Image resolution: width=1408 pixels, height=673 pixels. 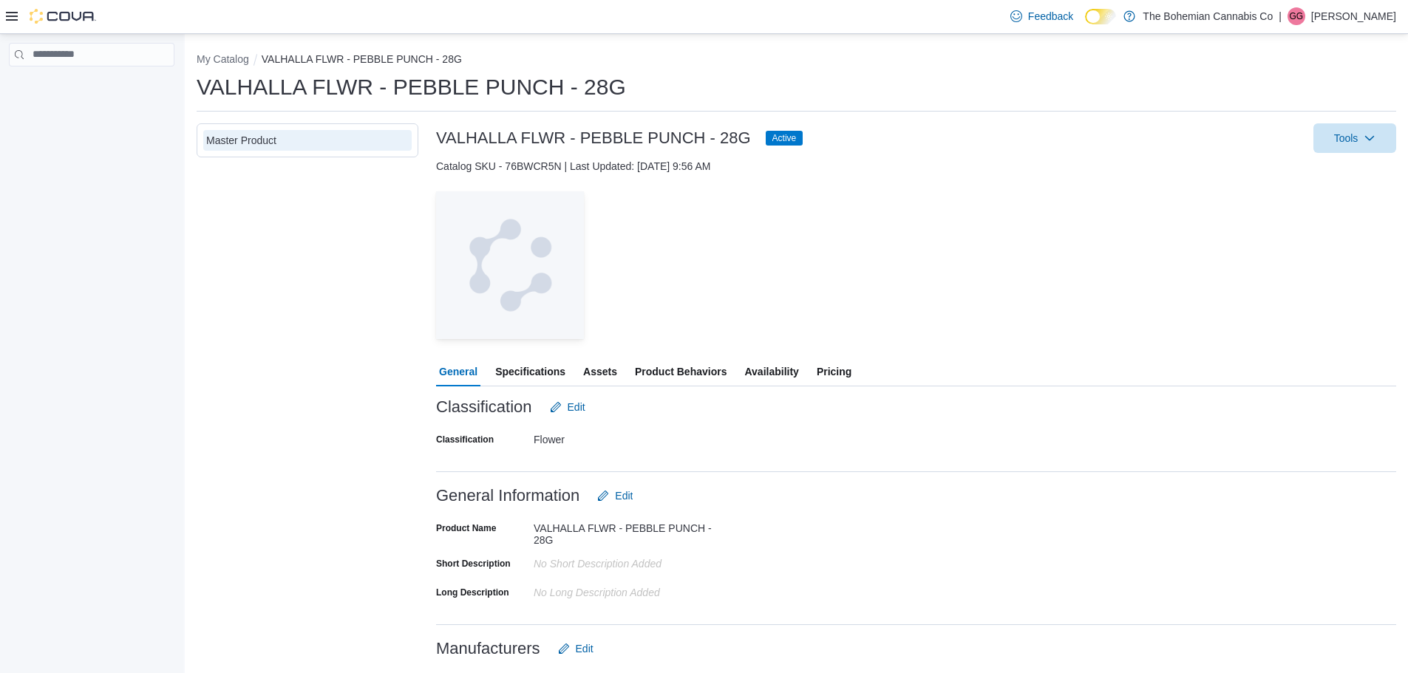 I want to click on h1: VALHALLA FLWR - PEBBLE PUNCH - 28G, so click(x=411, y=87).